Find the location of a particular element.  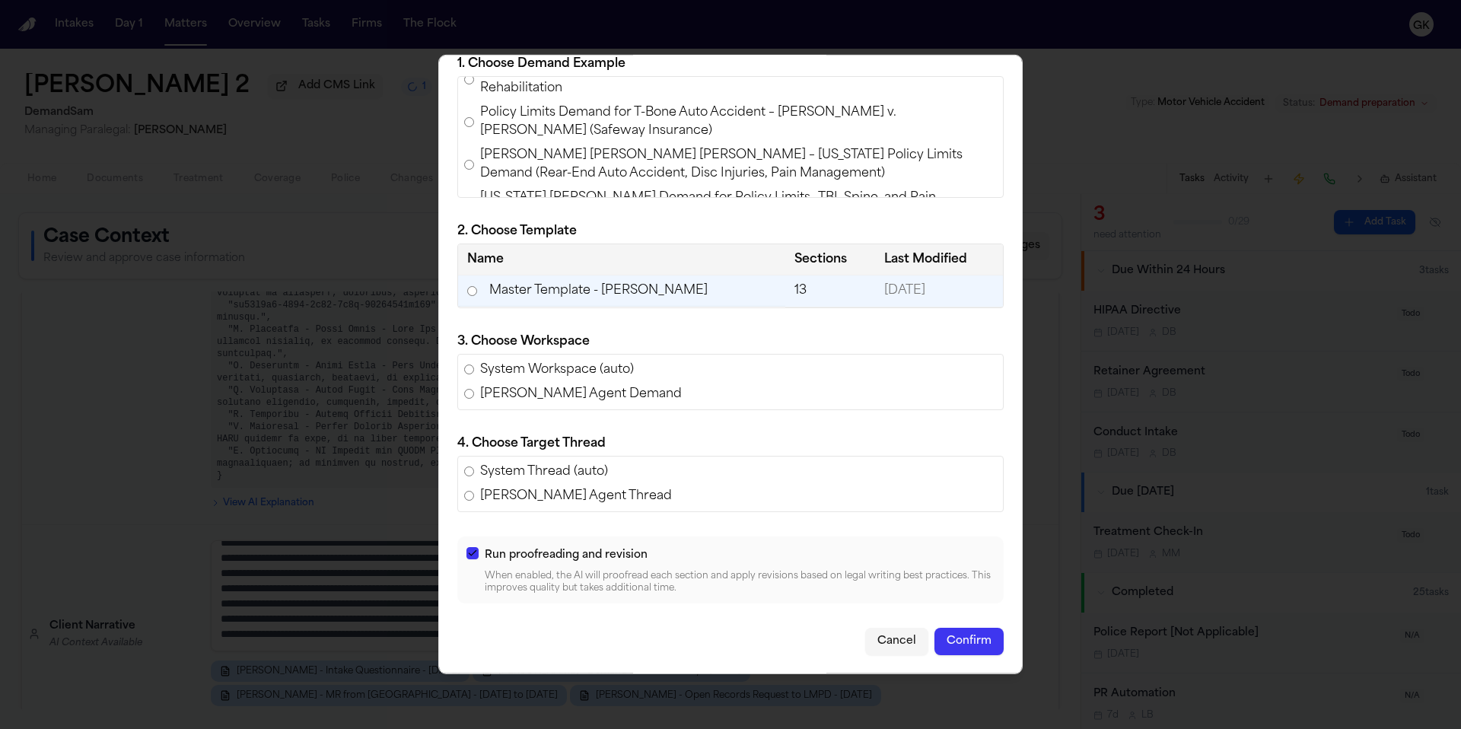

span: Run proofreading and revision is located at coordinates (566, 554).